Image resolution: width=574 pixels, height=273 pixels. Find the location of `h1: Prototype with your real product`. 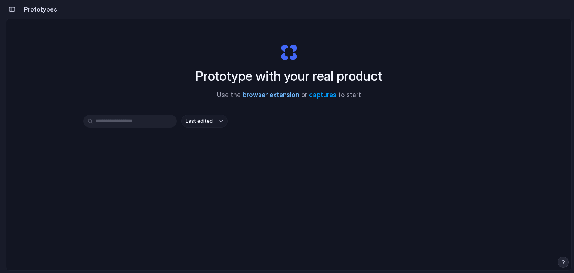

h1: Prototype with your real product is located at coordinates (289, 76).